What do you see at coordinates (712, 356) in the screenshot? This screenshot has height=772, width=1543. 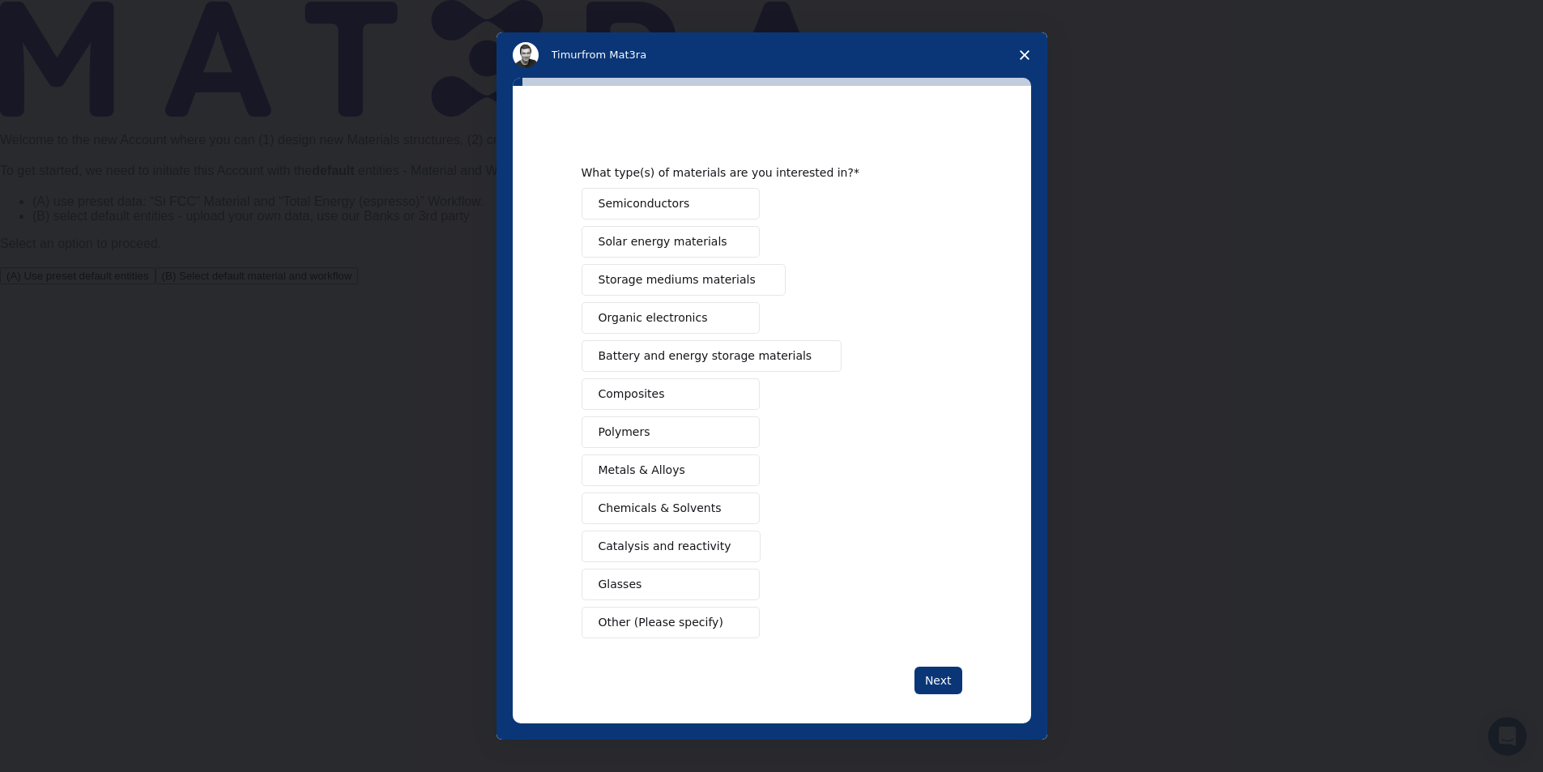 I see `button: Battery and energy storage materials` at bounding box center [712, 356].